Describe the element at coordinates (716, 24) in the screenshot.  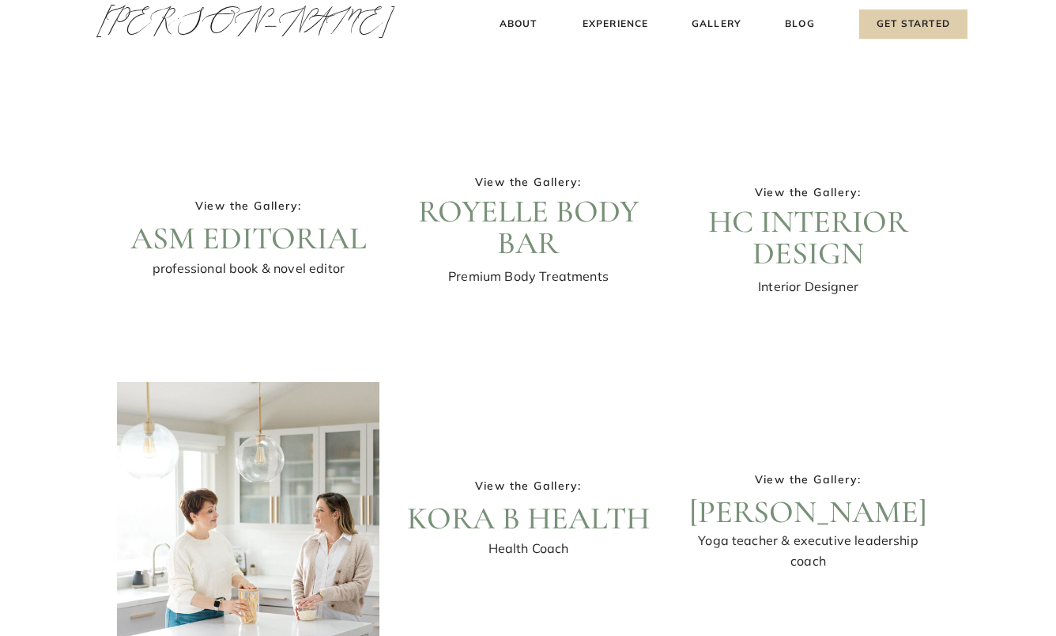
I see `a: Gallery` at that location.